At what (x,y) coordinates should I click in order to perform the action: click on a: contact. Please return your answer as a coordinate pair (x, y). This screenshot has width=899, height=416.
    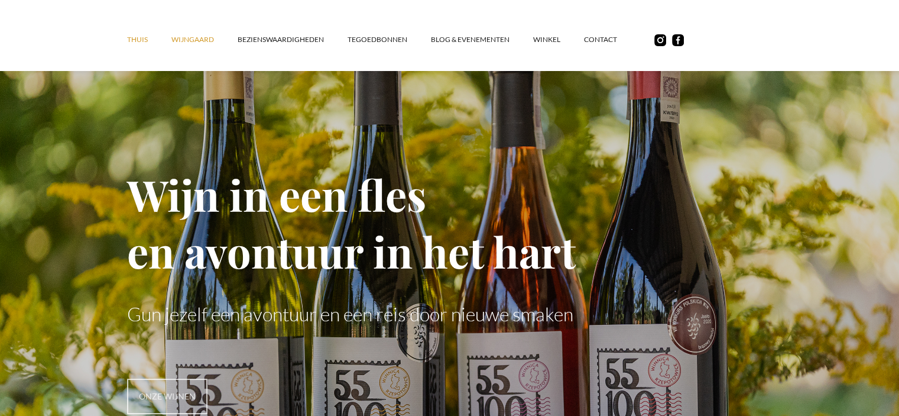
    Looking at the image, I should click on (613, 40).